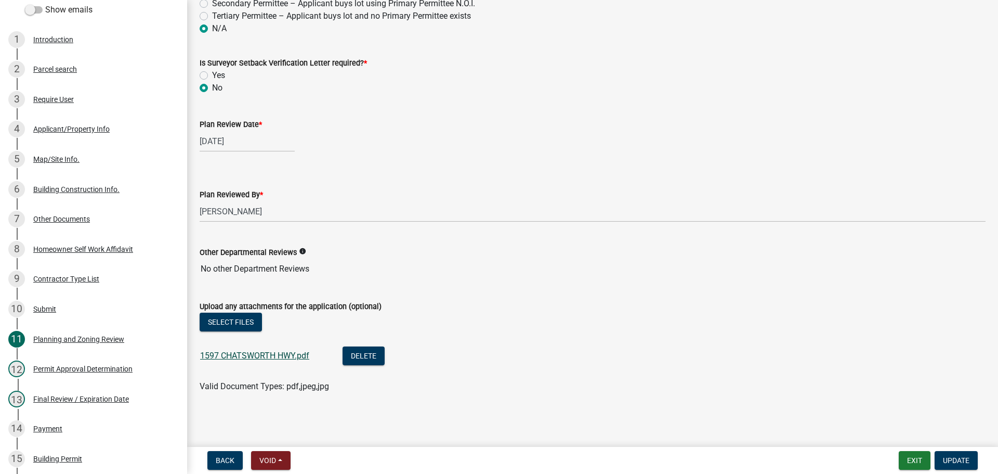  I want to click on span: Void, so click(268, 460).